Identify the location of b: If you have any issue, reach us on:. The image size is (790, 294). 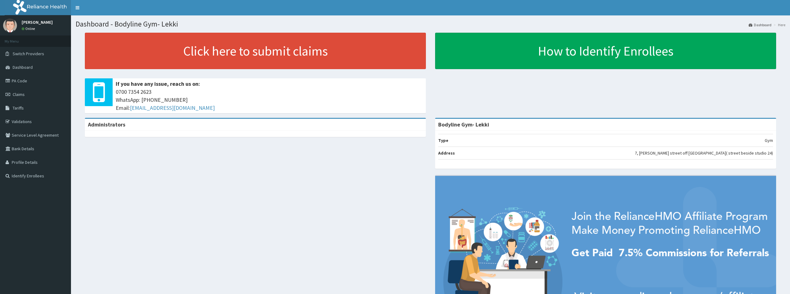
(158, 84).